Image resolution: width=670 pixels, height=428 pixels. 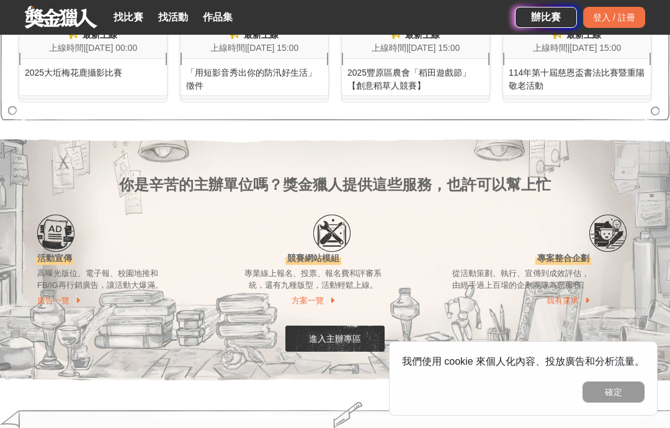 I want to click on div: 2025大坵梅花鹿攝影比賽, so click(x=93, y=69).